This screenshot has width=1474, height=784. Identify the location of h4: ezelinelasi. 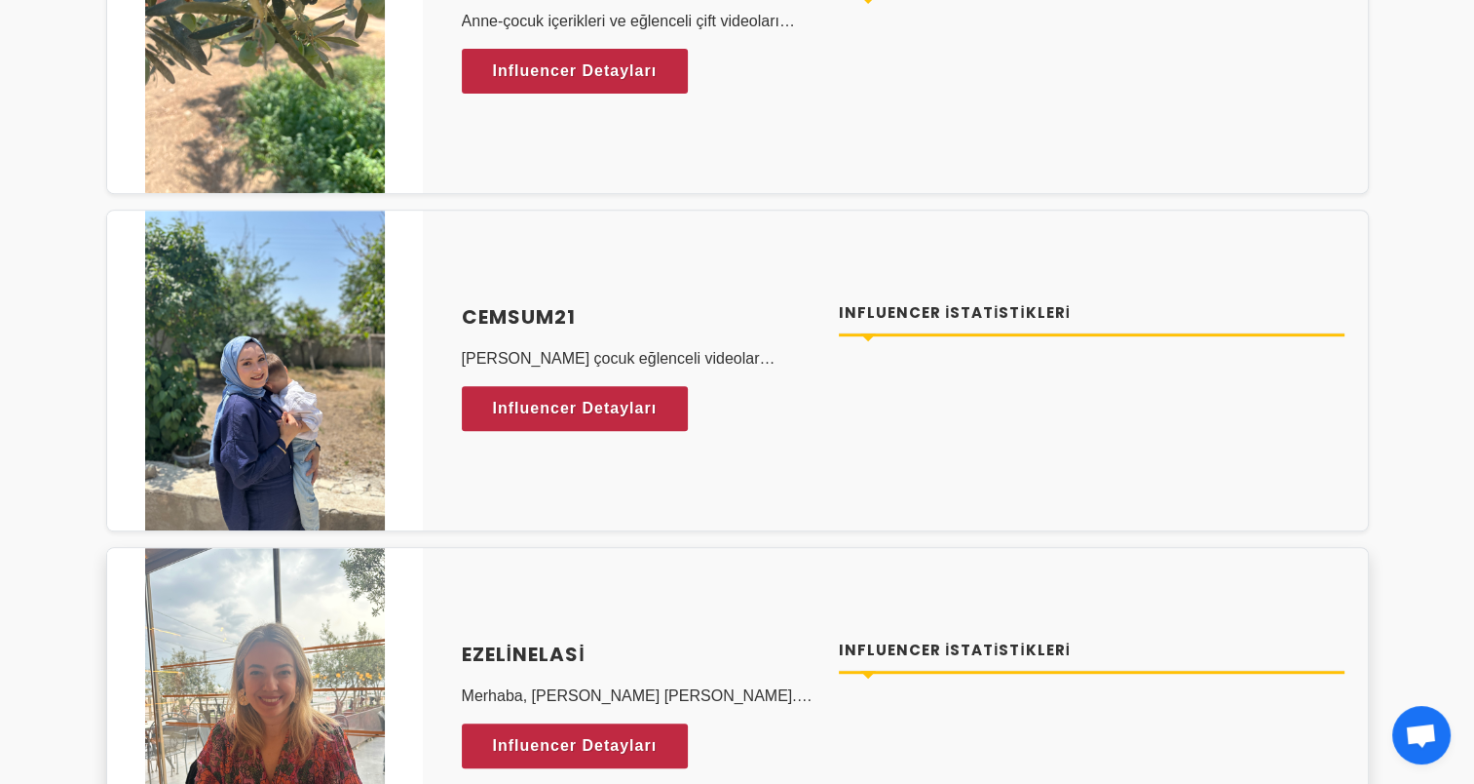
(639, 654).